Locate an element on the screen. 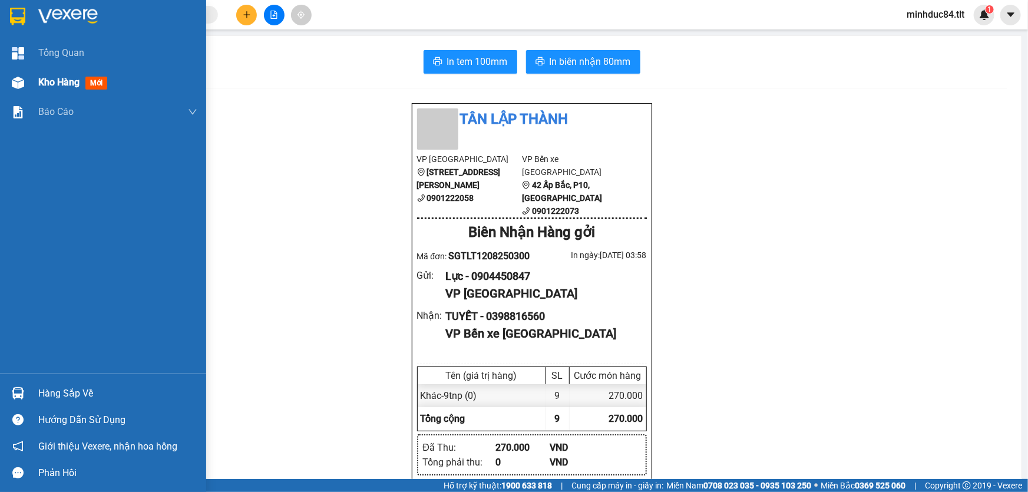 This screenshot has height=492, width=1028. span: Giới thiệu Vexere, nhận hoa hồng is located at coordinates (108, 446).